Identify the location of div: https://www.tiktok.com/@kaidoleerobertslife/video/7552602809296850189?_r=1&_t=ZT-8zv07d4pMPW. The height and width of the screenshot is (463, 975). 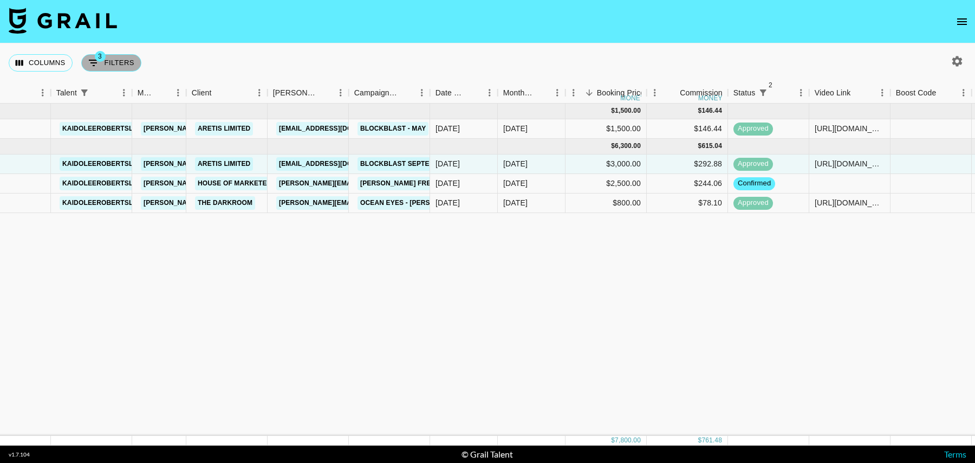
(849, 164).